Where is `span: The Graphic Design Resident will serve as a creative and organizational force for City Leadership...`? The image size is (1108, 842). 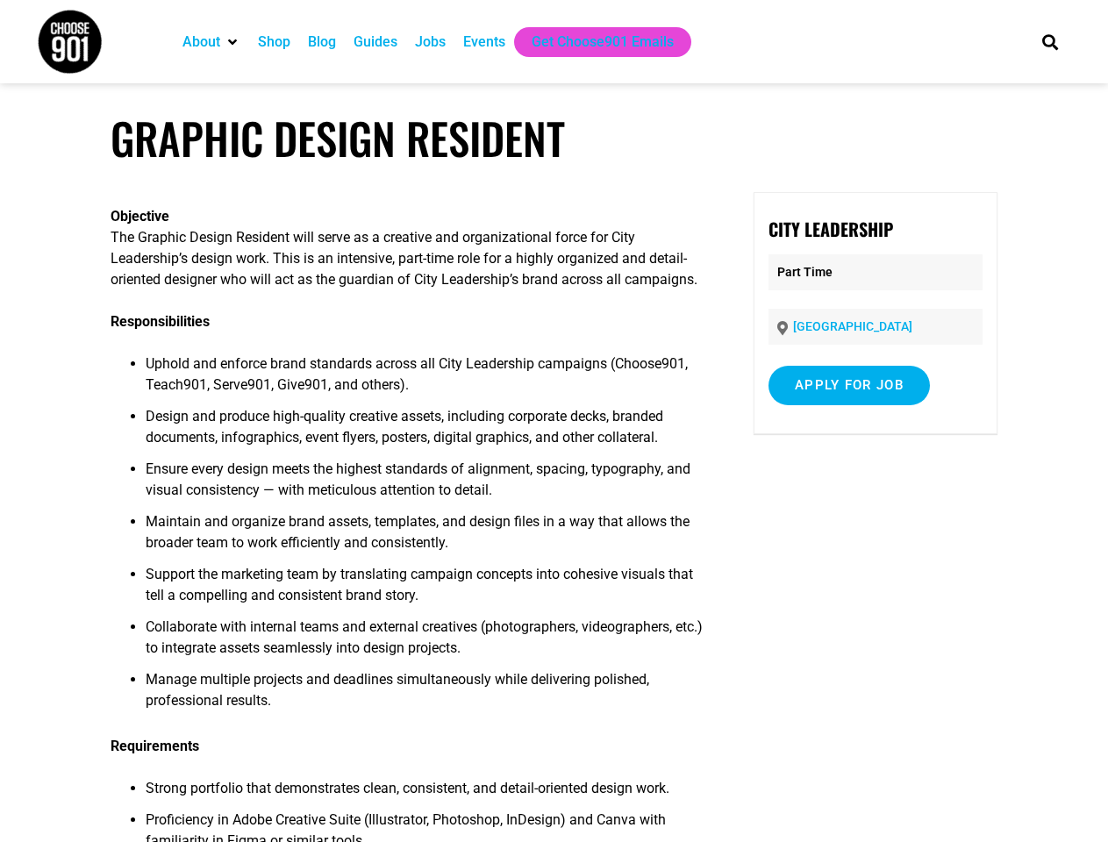 span: The Graphic Design Resident will serve as a creative and organizational force for City Leadership... is located at coordinates (404, 258).